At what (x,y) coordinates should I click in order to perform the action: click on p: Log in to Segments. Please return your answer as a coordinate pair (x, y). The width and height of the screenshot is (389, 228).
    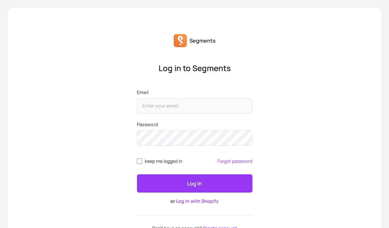
    Looking at the image, I should click on (195, 68).